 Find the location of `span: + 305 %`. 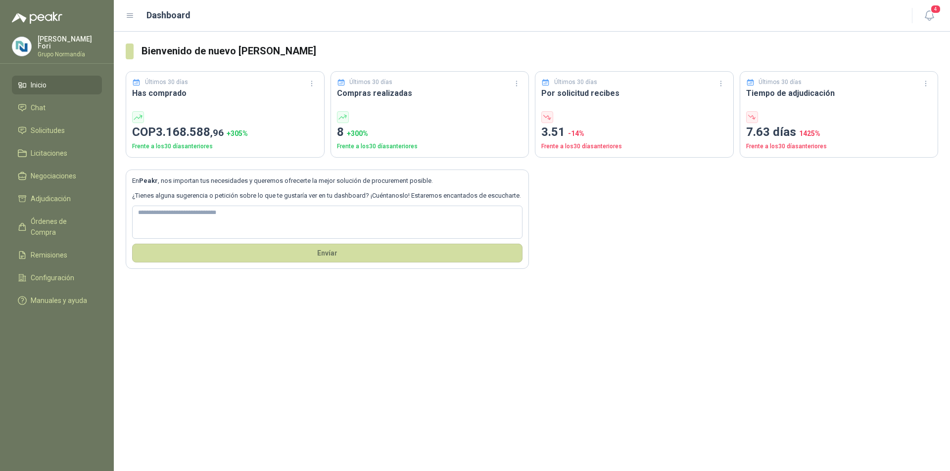

span: + 305 % is located at coordinates (237, 134).